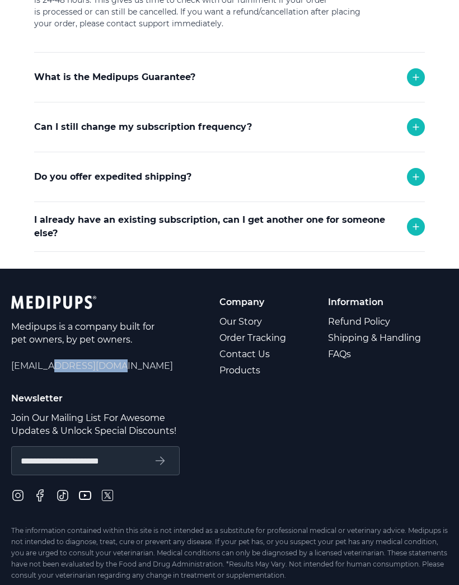  I want to click on p: Medipups is a company built for pet owners, by pet owners., so click(84, 333).